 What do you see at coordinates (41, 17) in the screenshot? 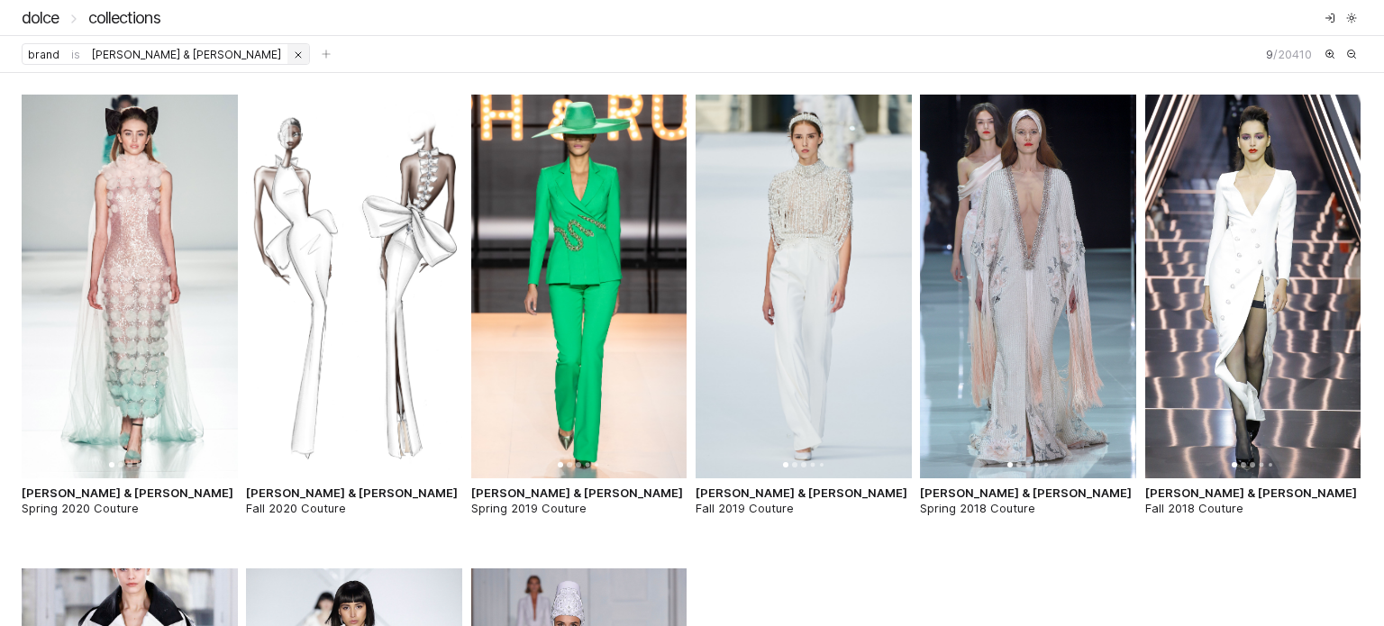
I see `a: DOLCE` at bounding box center [41, 17].